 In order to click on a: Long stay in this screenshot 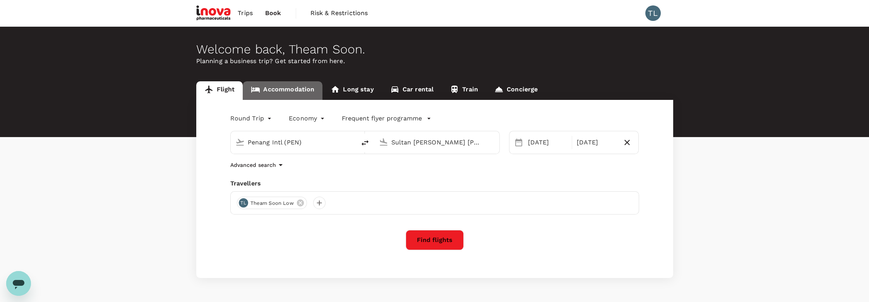, I will do `click(352, 91)`.